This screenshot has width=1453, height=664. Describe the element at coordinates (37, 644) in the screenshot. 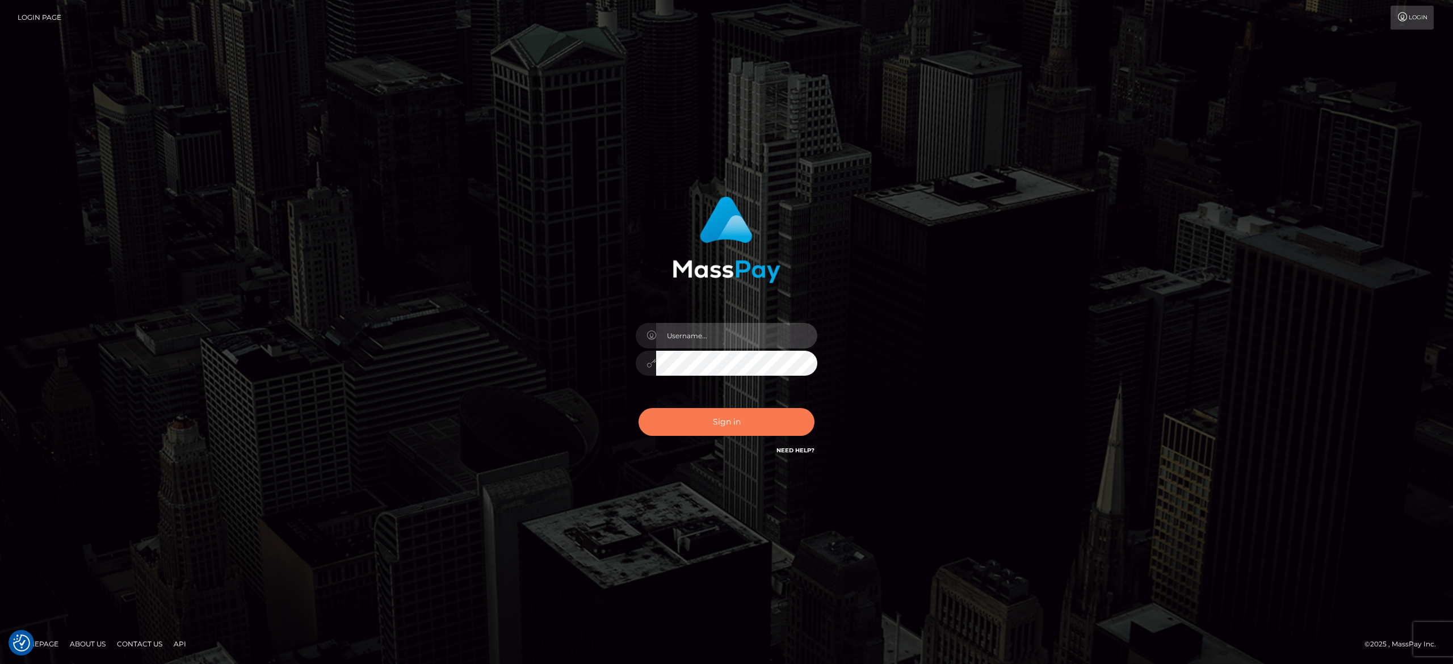

I see `a: Homepage` at that location.